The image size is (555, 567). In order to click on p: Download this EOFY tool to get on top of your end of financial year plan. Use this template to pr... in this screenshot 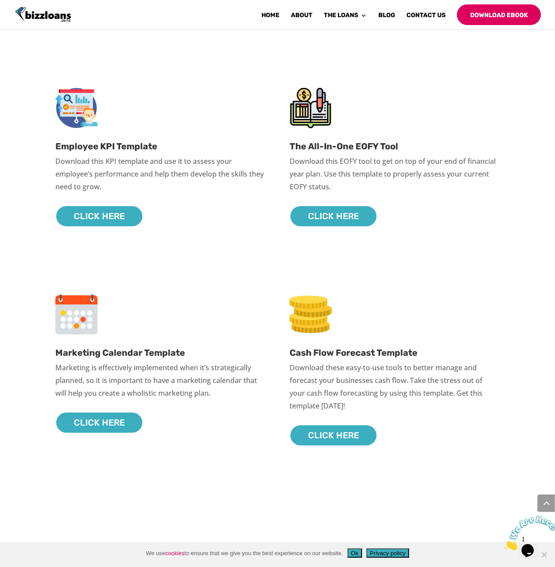, I will do `click(394, 174)`.